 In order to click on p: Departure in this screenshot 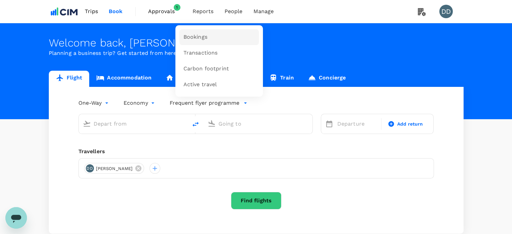, I will do `click(357, 124)`.